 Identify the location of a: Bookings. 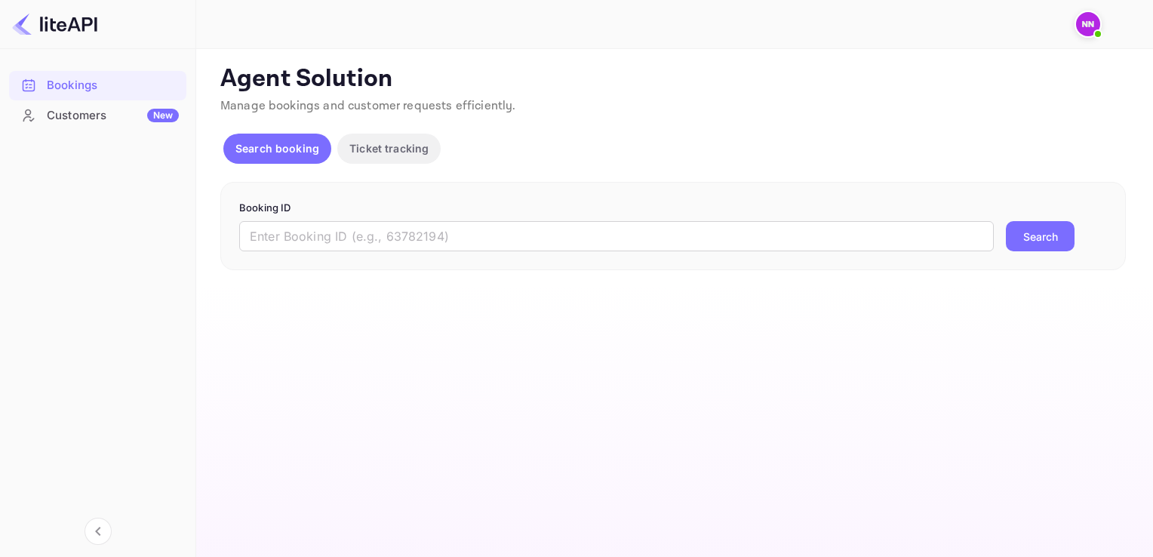
(97, 85).